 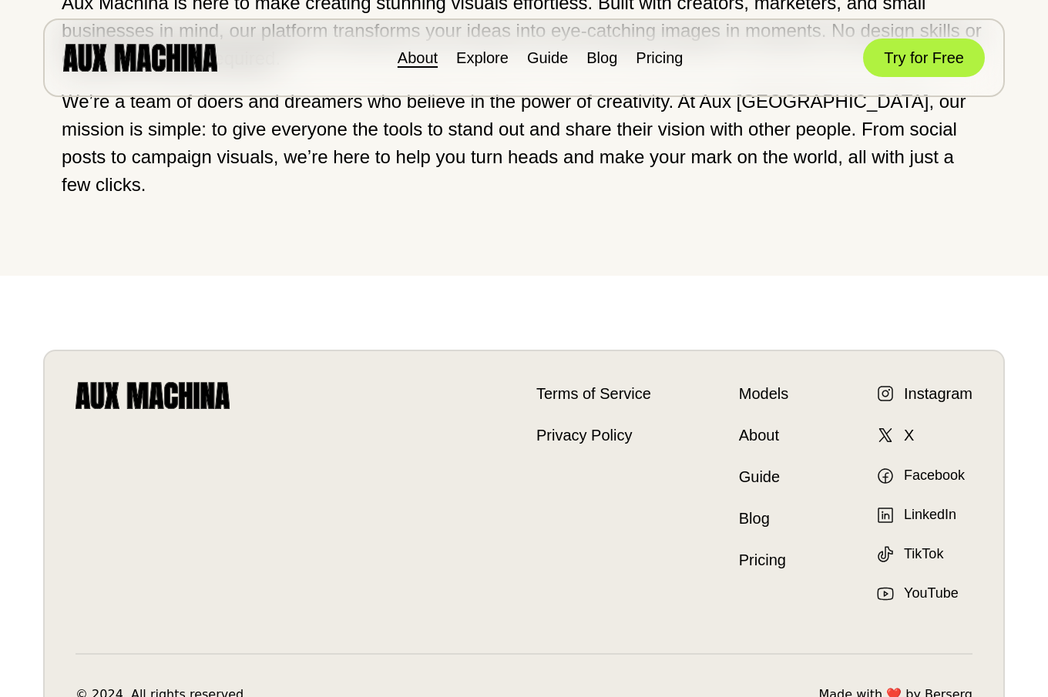 What do you see at coordinates (916, 515) in the screenshot?
I see `a: LinkedIn` at bounding box center [916, 515].